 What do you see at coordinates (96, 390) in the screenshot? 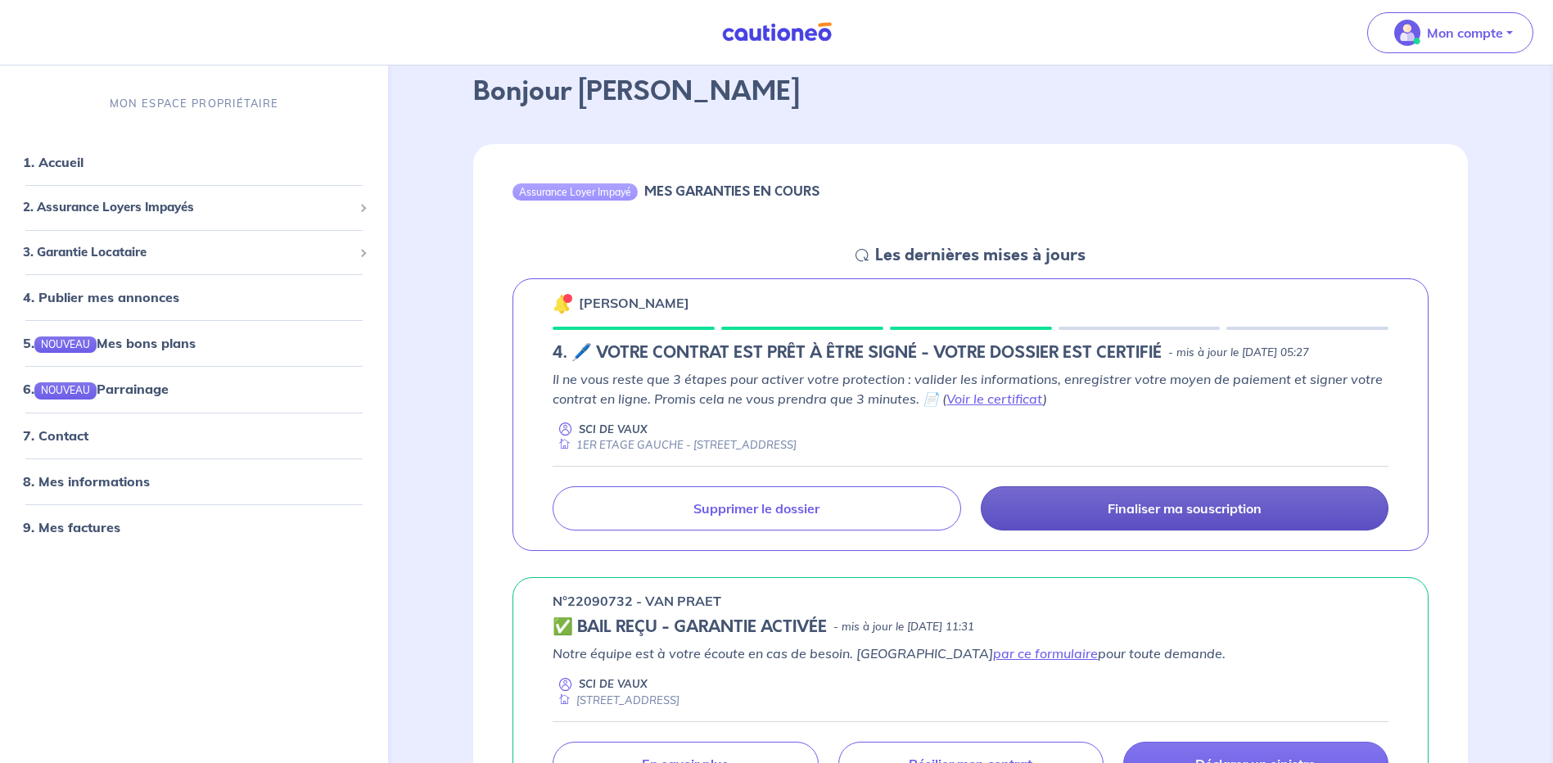
I see `a: 6.NOUVEAUParrainage` at bounding box center [96, 390].